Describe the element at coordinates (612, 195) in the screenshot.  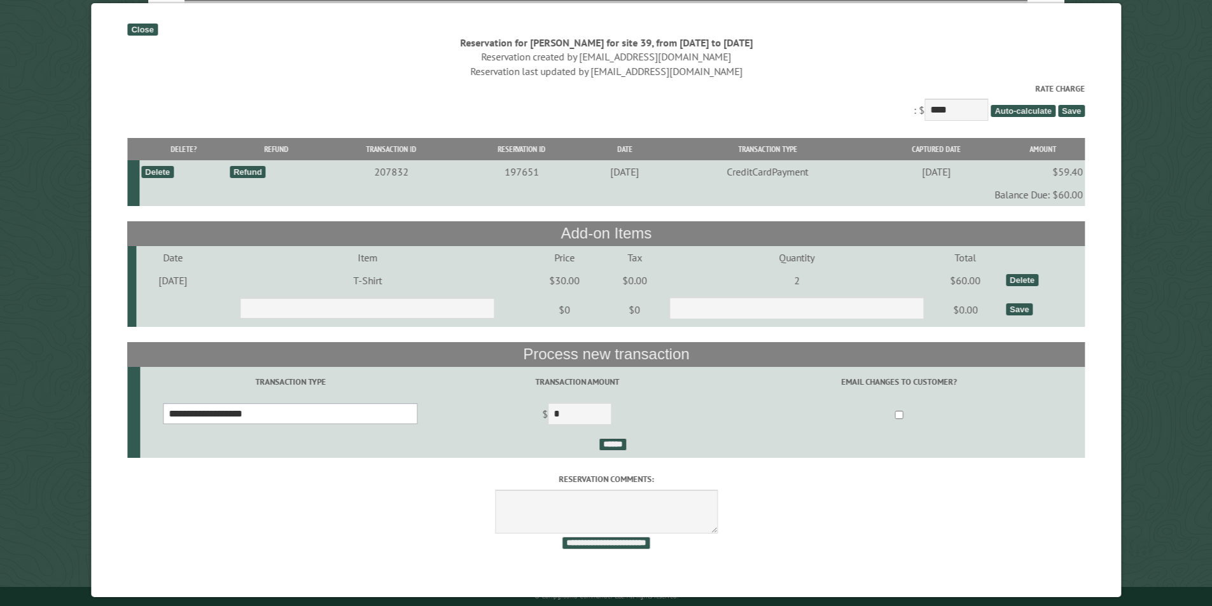
I see `td: Balance Due: $60.00` at that location.